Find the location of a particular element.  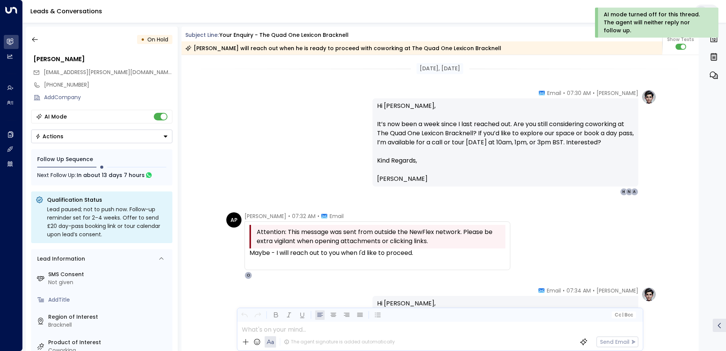

span: alex.e.parry@gmail.com is located at coordinates (108, 72).